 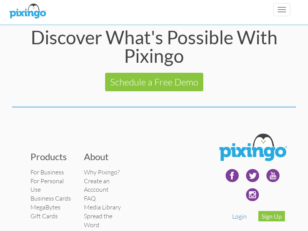 I want to click on a: Media Library, so click(x=102, y=207).